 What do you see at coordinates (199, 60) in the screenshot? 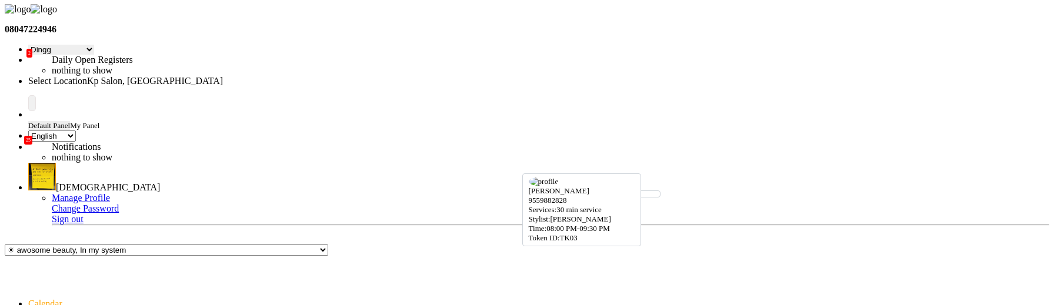
I see `div: Daily Open Registers` at bounding box center [199, 60].